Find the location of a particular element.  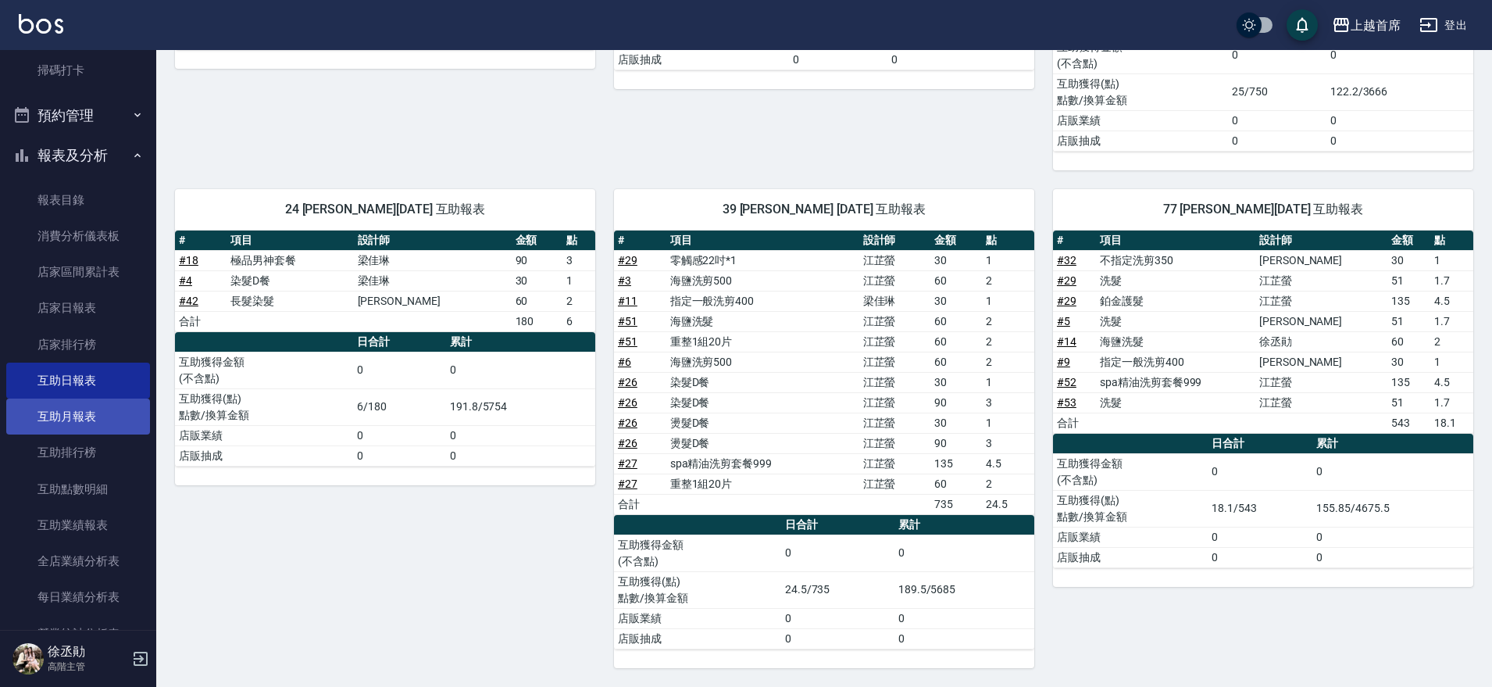

td: 梁佳琳 is located at coordinates (433, 260).